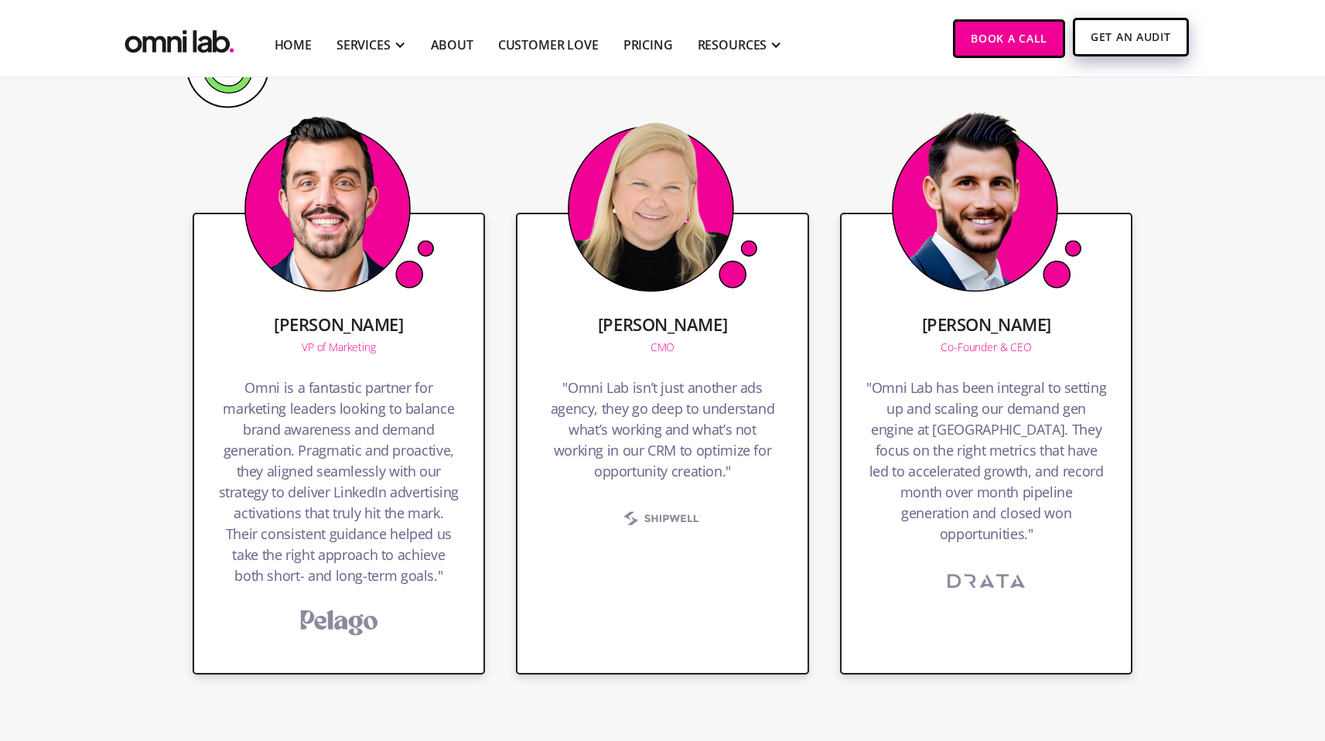 The image size is (1325, 741). I want to click on a: Book a Call, so click(1008, 39).